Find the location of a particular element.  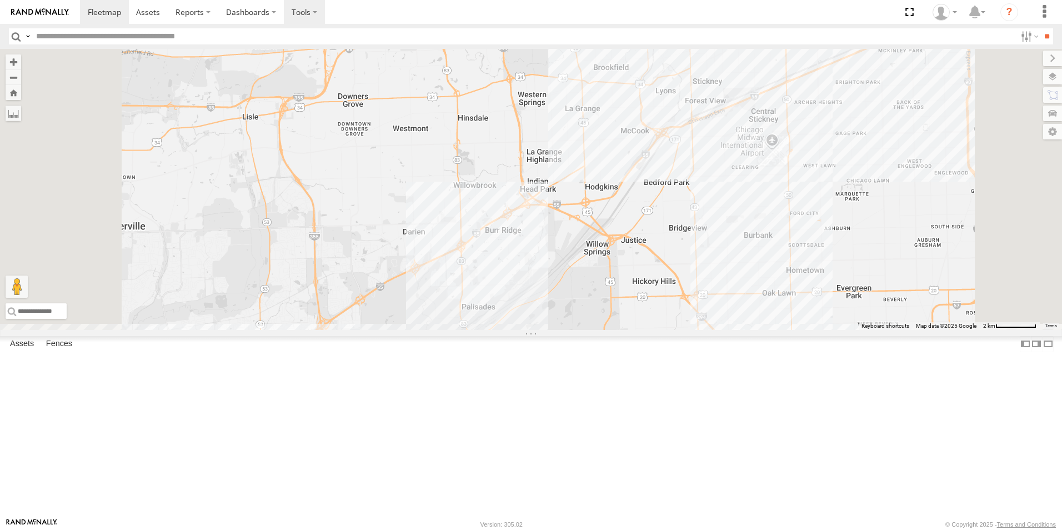

label: Search Query is located at coordinates (28, 36).